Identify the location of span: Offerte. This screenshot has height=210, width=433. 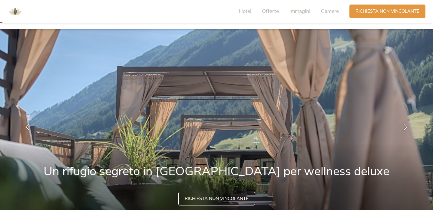
(270, 11).